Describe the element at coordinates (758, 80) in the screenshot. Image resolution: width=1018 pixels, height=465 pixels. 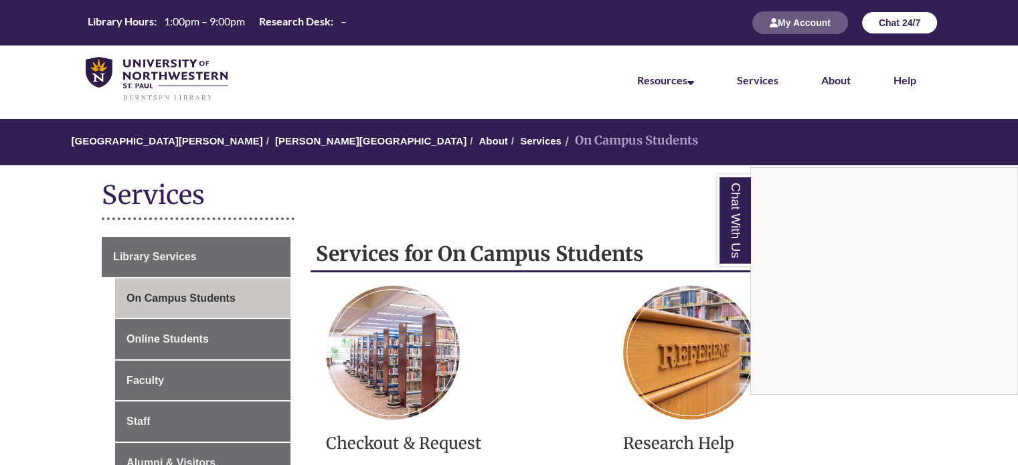
I see `a: Services` at that location.